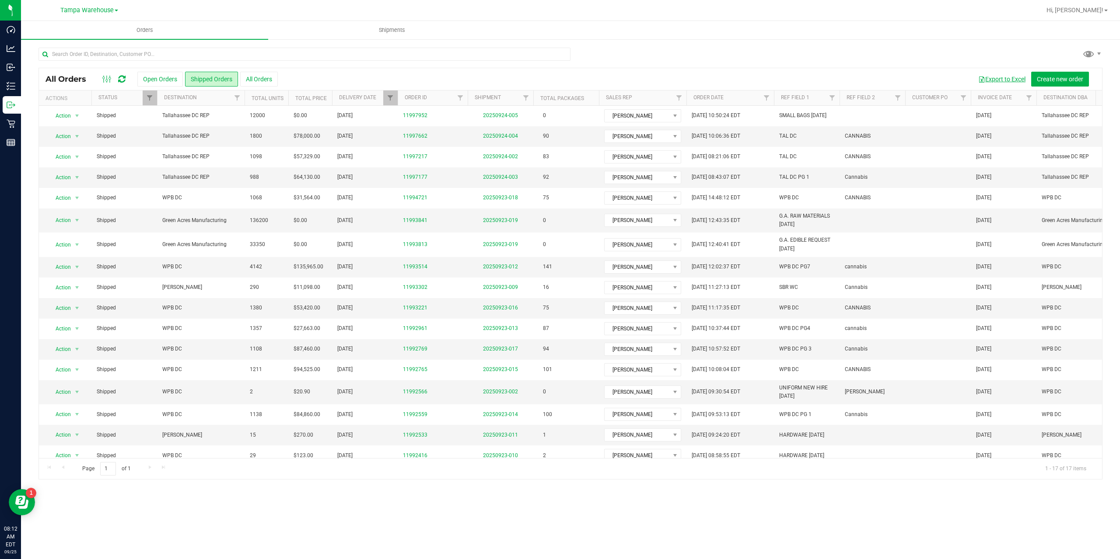 This screenshot has width=1120, height=559. I want to click on span: 94, so click(546, 349).